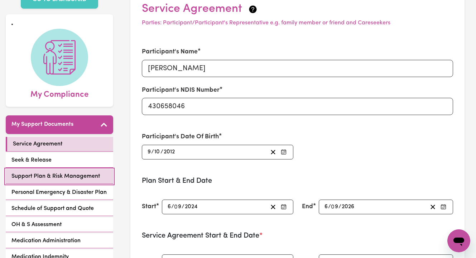 The image size is (476, 258). What do you see at coordinates (59, 176) in the screenshot?
I see `a: Support Plan & Risk Management` at bounding box center [59, 176].